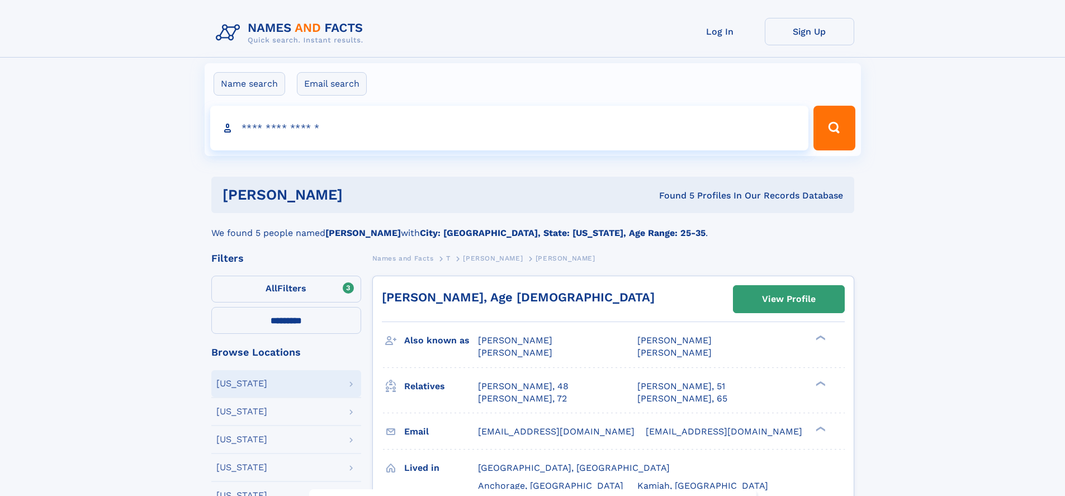  I want to click on h3: Also known as, so click(441, 341).